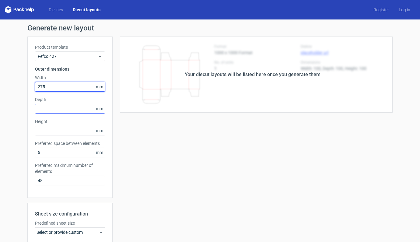  I want to click on div: Select or provide custom, so click(70, 232).